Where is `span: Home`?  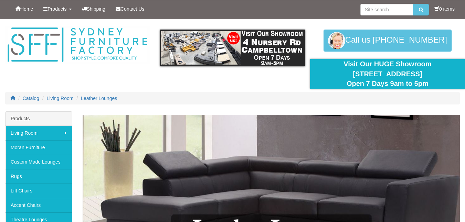
span: Home is located at coordinates (27, 9).